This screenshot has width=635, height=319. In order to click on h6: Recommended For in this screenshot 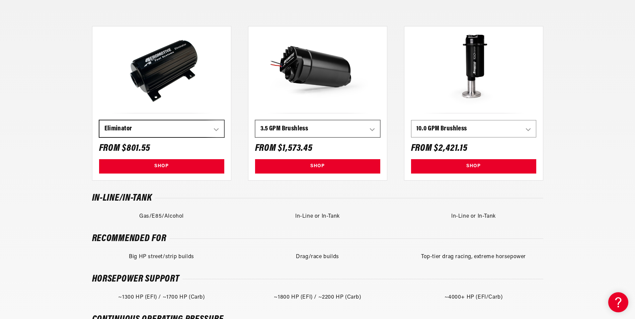, I will do `click(129, 239)`.